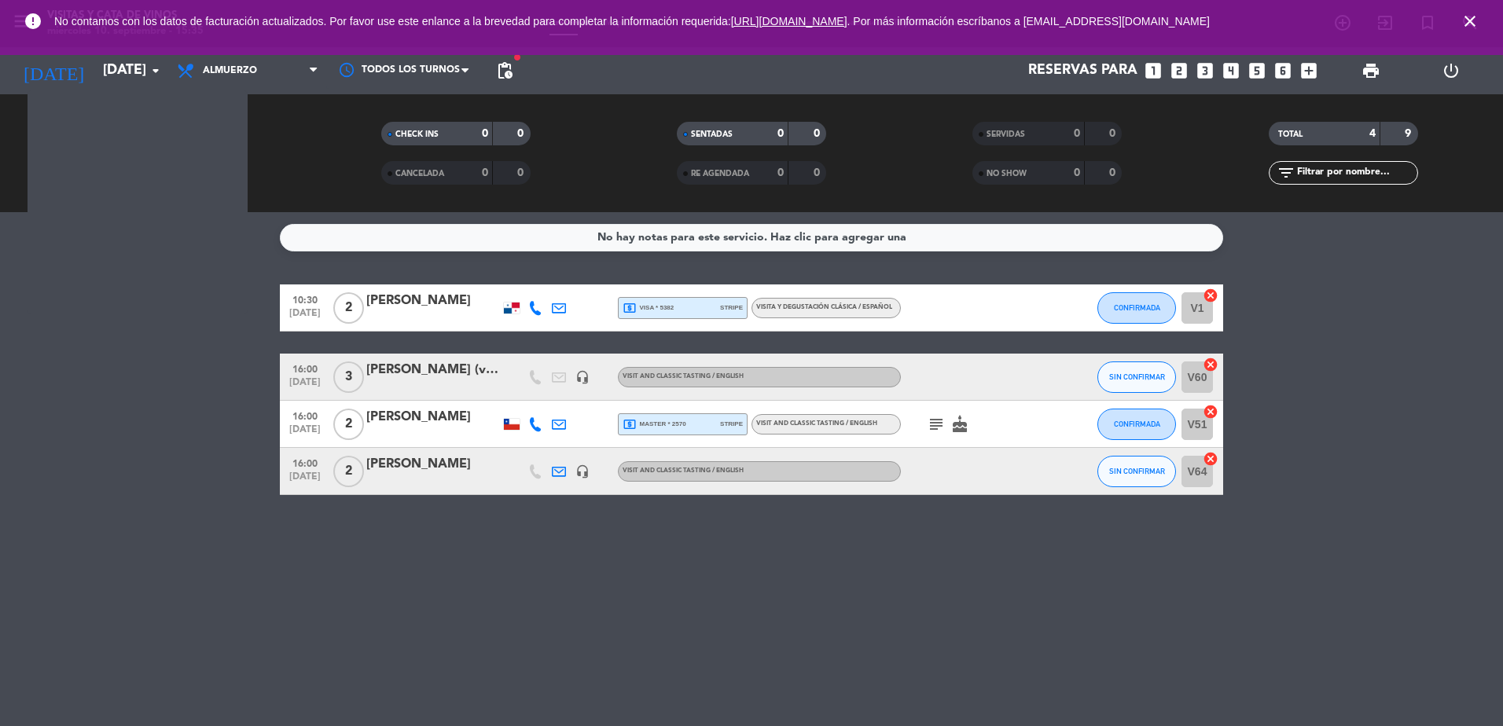  What do you see at coordinates (936, 424) in the screenshot?
I see `i: subject` at bounding box center [936, 424].